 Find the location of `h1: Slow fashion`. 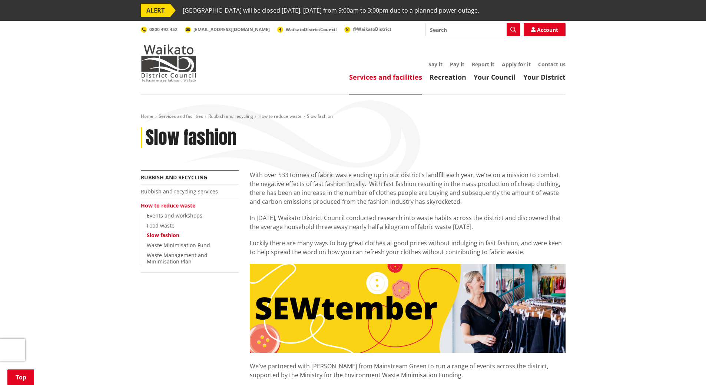

h1: Slow fashion is located at coordinates (191, 138).